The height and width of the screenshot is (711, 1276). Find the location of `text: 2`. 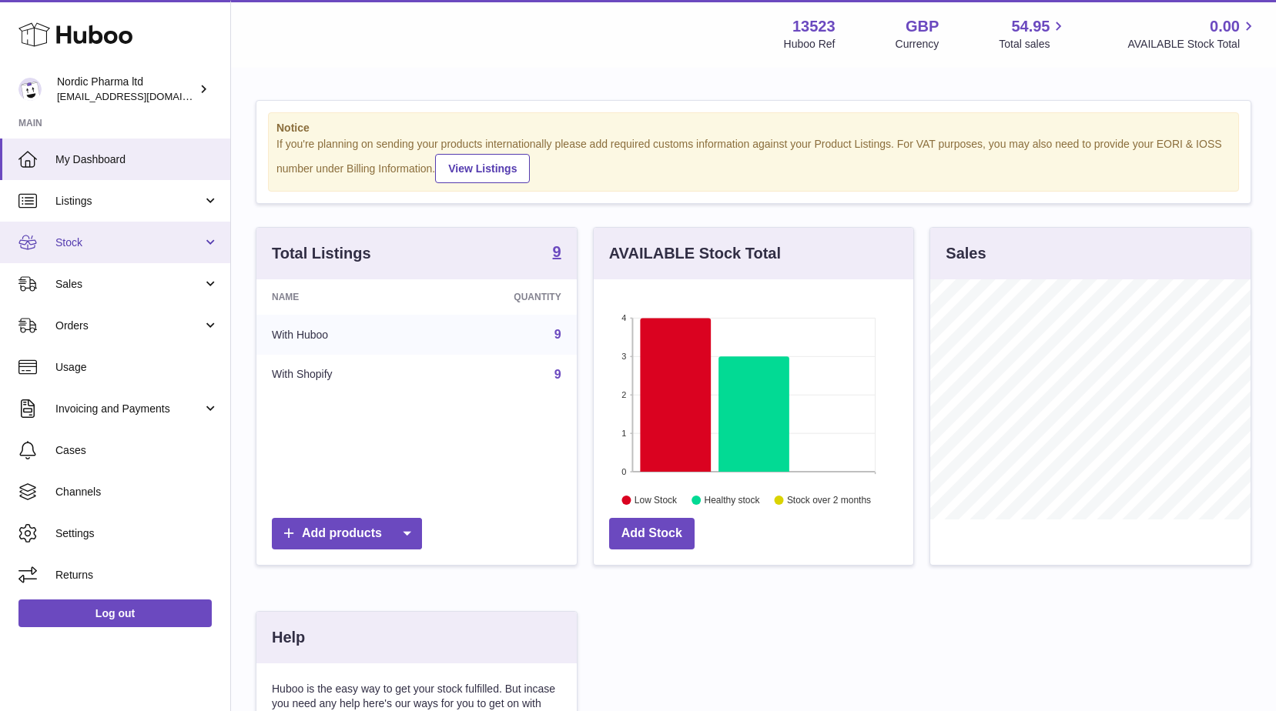

text: 2 is located at coordinates (624, 395).